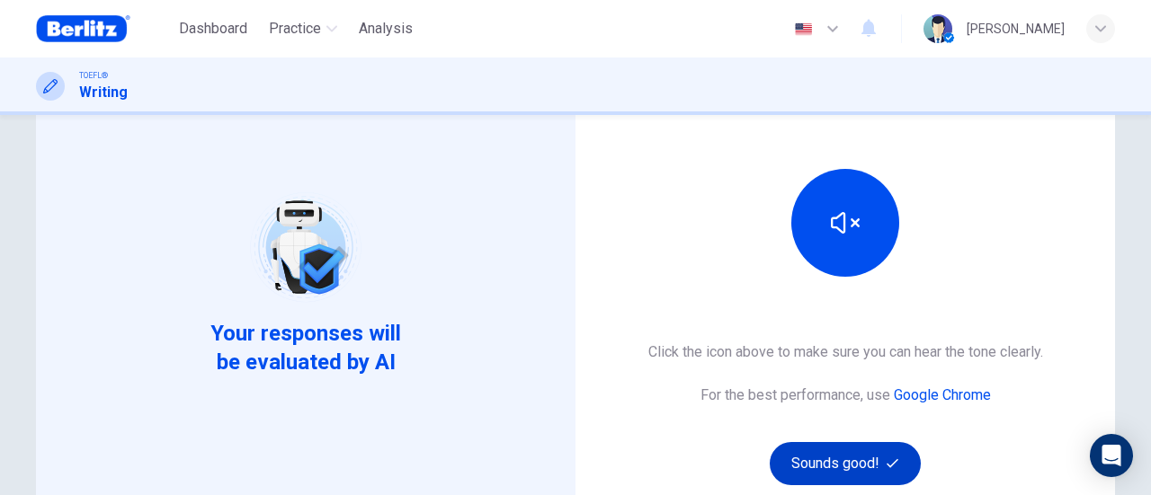 This screenshot has height=495, width=1151. What do you see at coordinates (845, 396) in the screenshot?
I see `h6: For the best performance, use` at bounding box center [845, 396].